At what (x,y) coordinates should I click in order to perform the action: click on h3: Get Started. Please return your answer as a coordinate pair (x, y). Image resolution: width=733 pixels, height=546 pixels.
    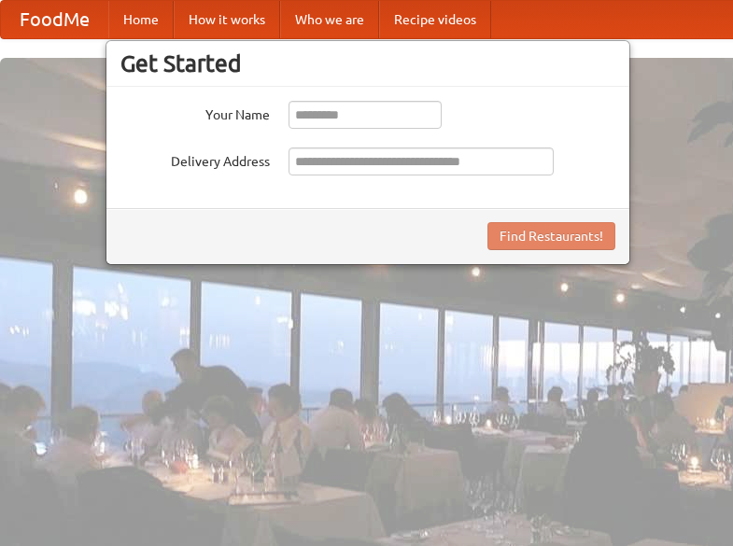
    Looking at the image, I should click on (368, 63).